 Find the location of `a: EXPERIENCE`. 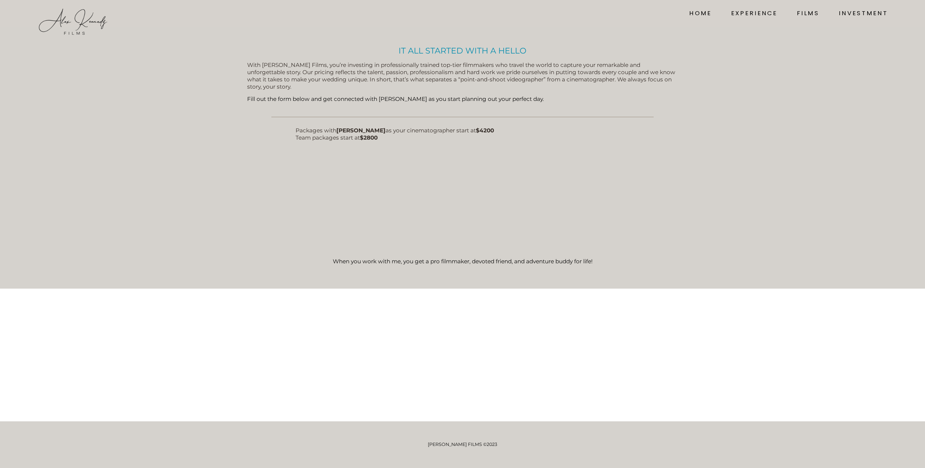

a: EXPERIENCE is located at coordinates (755, 13).